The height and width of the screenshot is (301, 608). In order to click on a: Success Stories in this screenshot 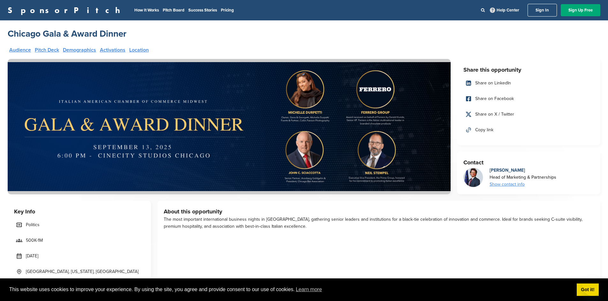, I will do `click(203, 10)`.